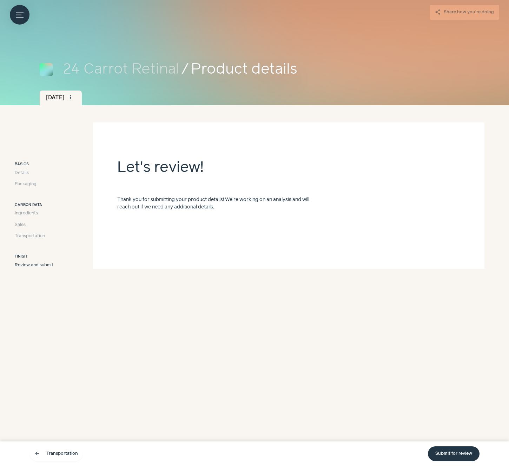 This screenshot has width=509, height=466. Describe the element at coordinates (34, 236) in the screenshot. I see `a: Transportation` at that location.